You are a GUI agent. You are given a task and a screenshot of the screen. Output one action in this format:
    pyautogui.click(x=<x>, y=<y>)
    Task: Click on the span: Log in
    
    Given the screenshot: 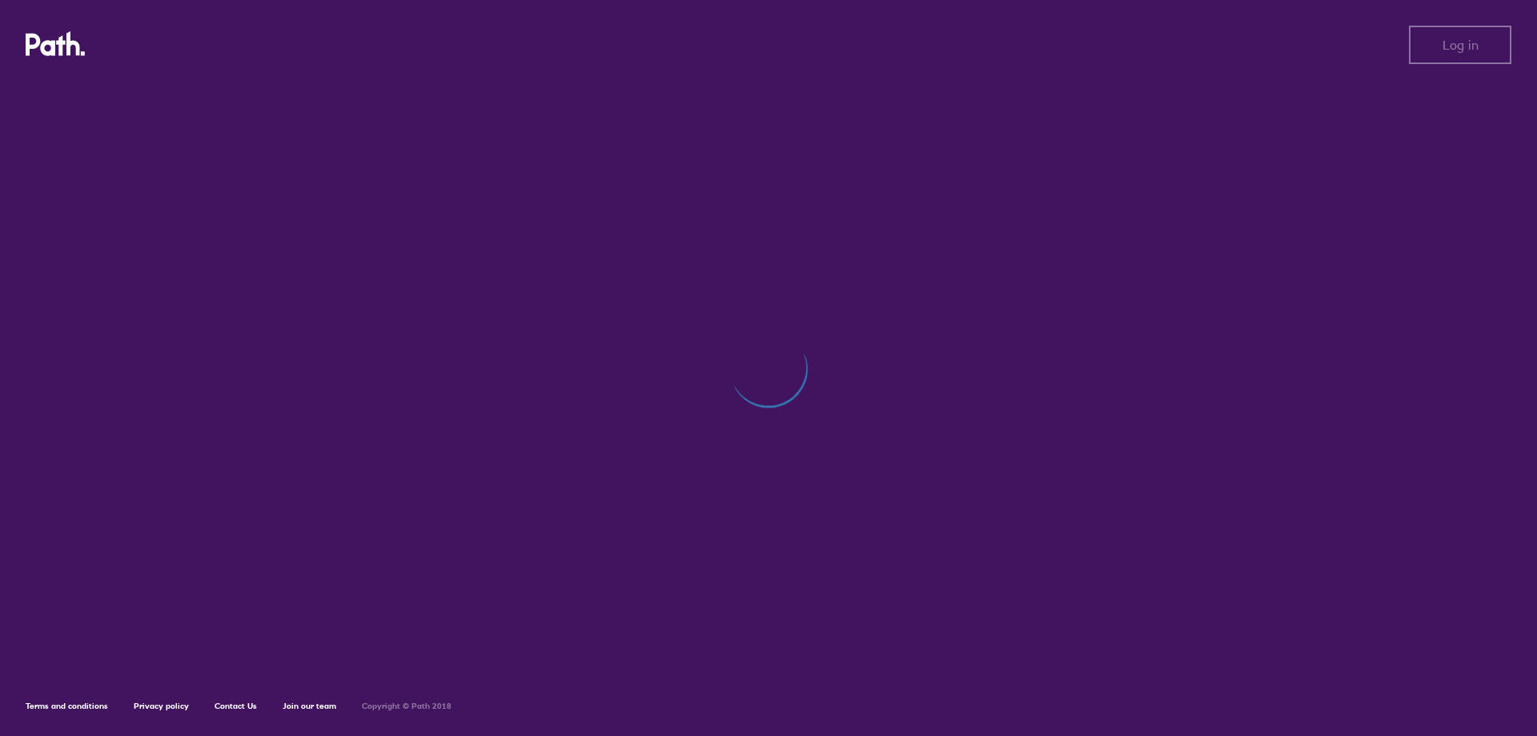 What is the action you would take?
    pyautogui.click(x=1460, y=45)
    